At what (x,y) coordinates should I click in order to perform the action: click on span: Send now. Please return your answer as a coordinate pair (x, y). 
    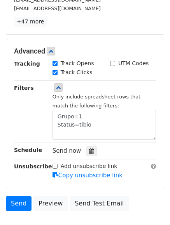
    Looking at the image, I should click on (67, 151).